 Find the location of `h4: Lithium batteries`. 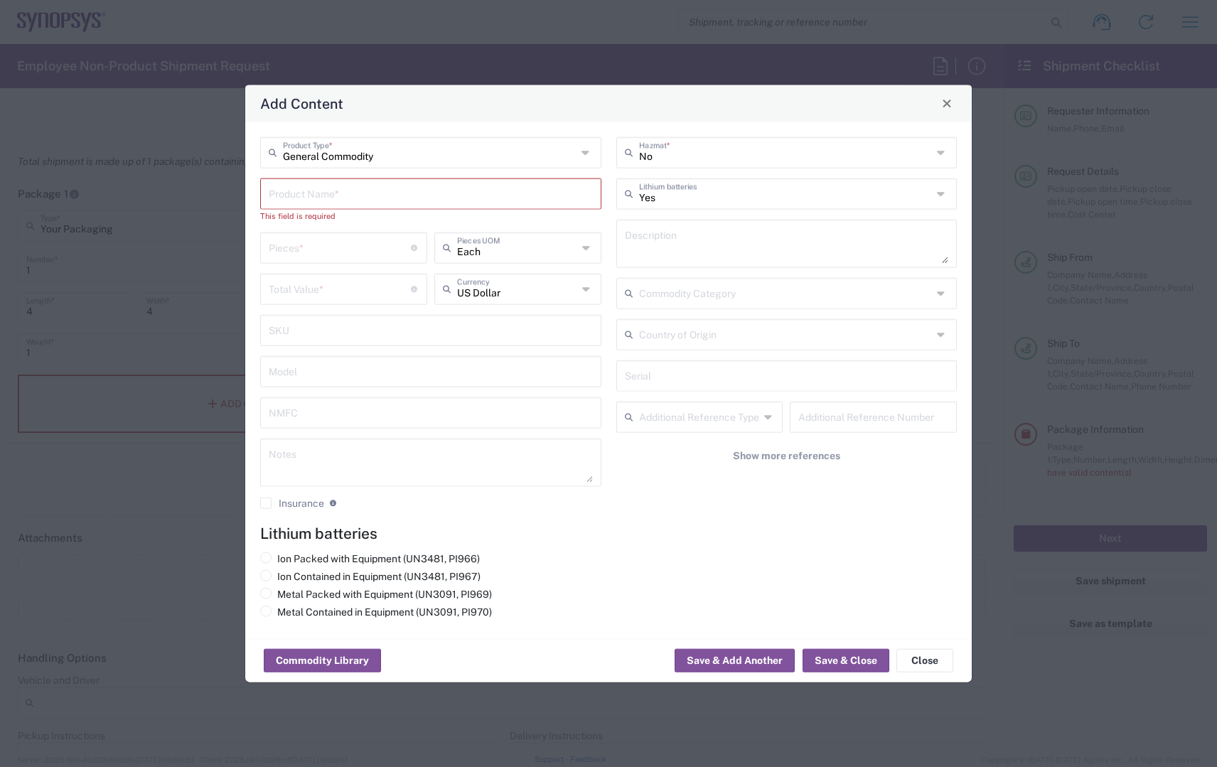

h4: Lithium batteries is located at coordinates (608, 532).